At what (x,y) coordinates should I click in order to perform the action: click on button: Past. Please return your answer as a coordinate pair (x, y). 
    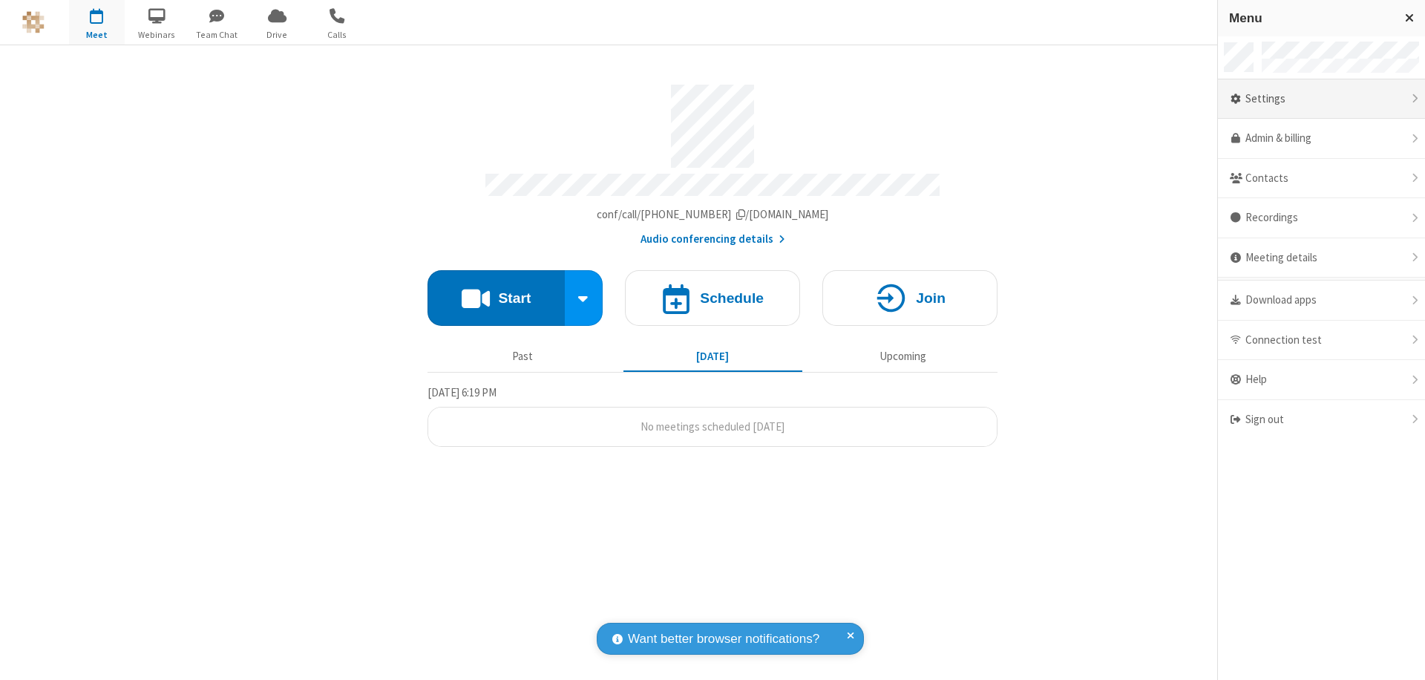
    Looking at the image, I should click on (522, 356).